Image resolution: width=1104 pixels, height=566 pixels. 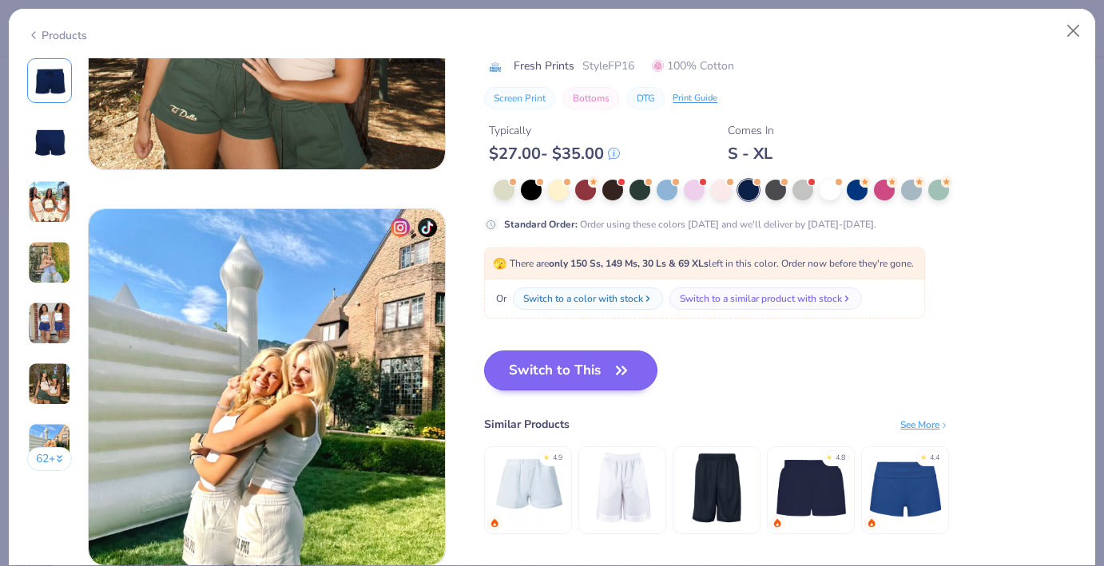 I want to click on img: Fresh Prints Miami Heavyweight Shorts, so click(x=811, y=486).